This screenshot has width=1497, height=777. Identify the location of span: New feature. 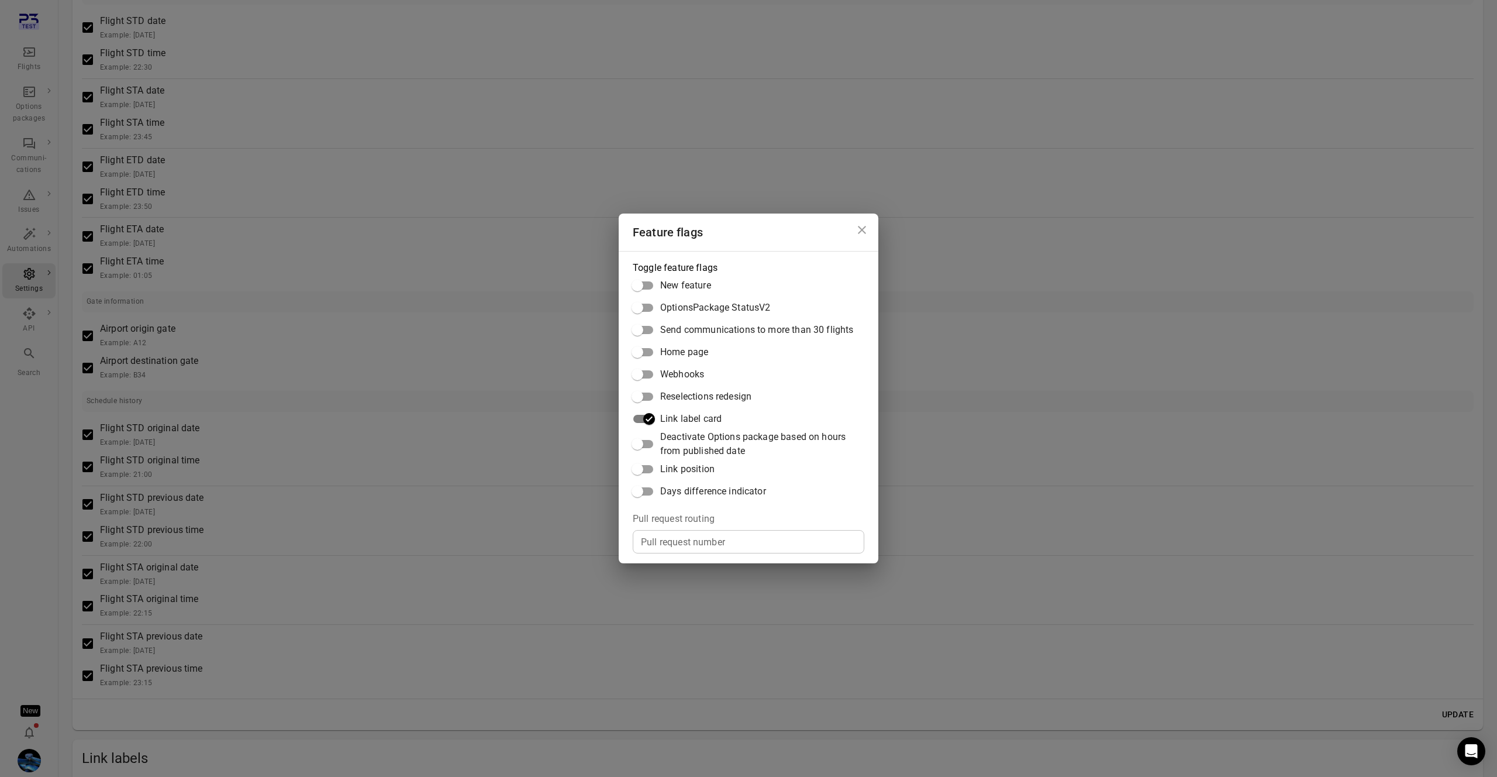
(685, 285).